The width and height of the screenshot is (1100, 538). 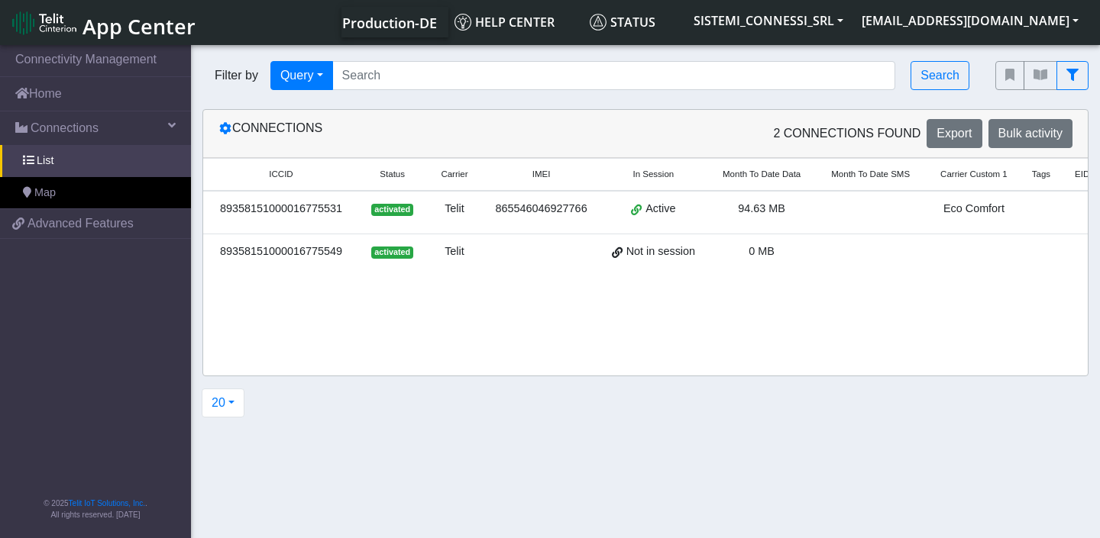 I want to click on div: Connections, so click(x=426, y=134).